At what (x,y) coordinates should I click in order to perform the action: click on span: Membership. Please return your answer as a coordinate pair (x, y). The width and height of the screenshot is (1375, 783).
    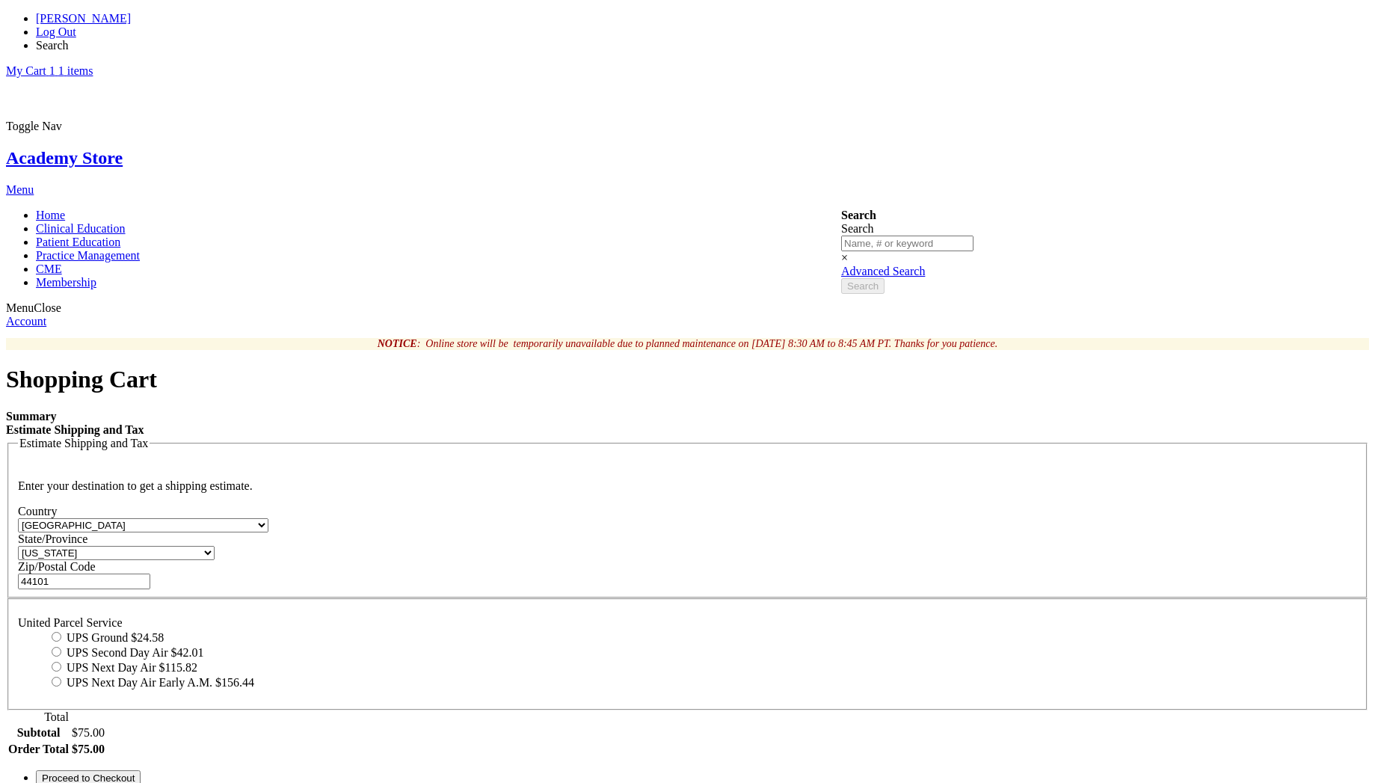
    Looking at the image, I should click on (66, 282).